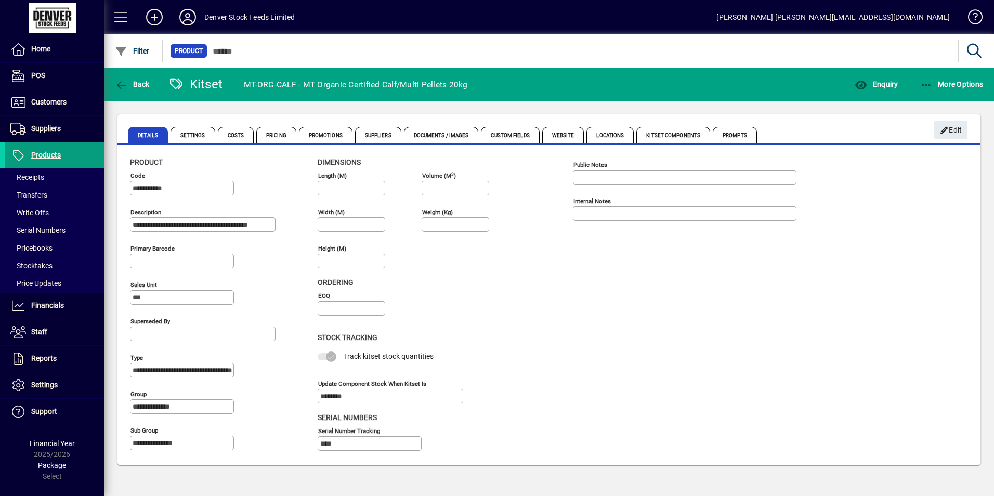 Image resolution: width=994 pixels, height=496 pixels. What do you see at coordinates (188, 17) in the screenshot?
I see `button: Profile` at bounding box center [188, 17].